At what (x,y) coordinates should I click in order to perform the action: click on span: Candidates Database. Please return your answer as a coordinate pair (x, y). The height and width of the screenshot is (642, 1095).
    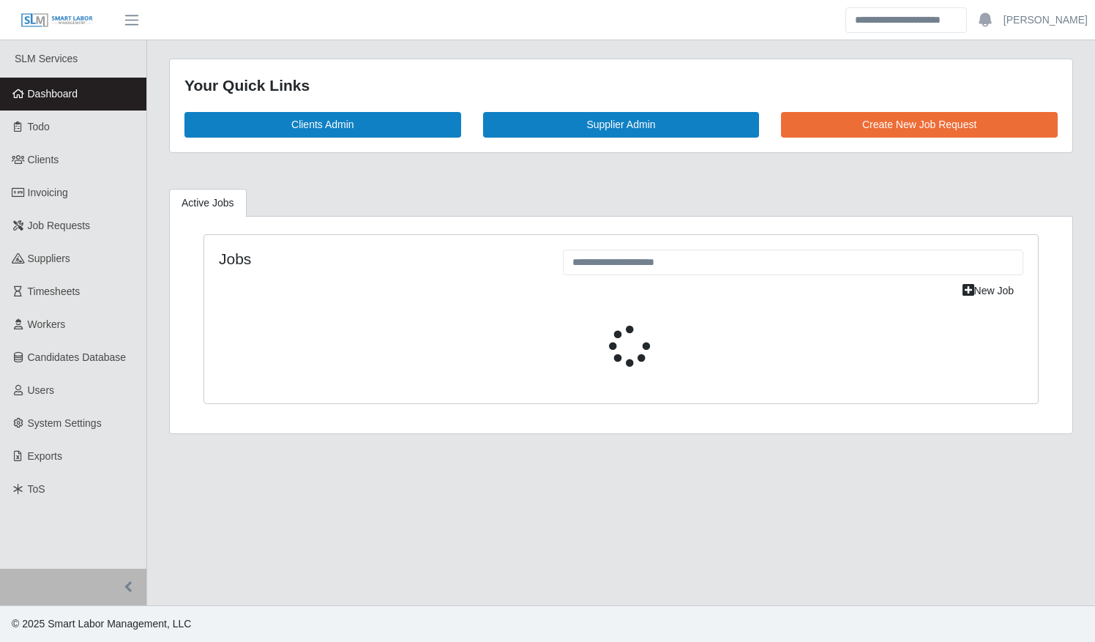
    Looking at the image, I should click on (77, 357).